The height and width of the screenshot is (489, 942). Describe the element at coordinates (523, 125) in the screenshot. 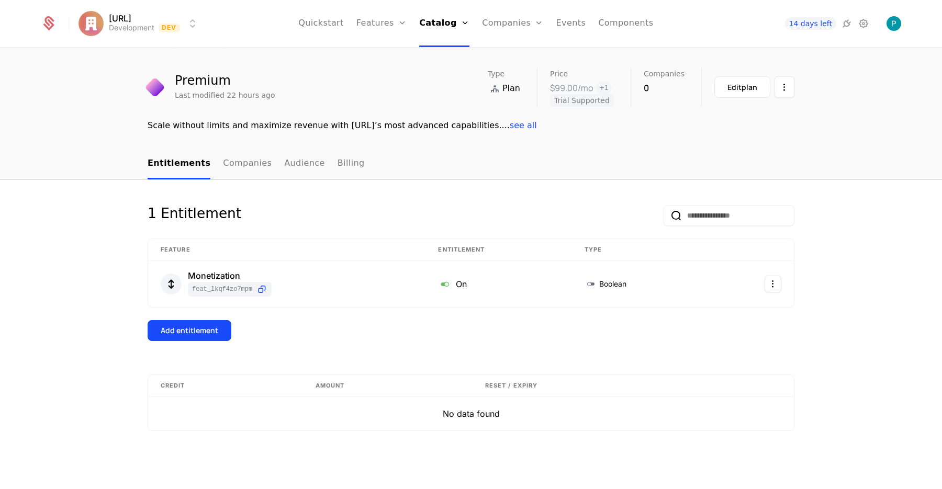

I see `span: see all` at that location.